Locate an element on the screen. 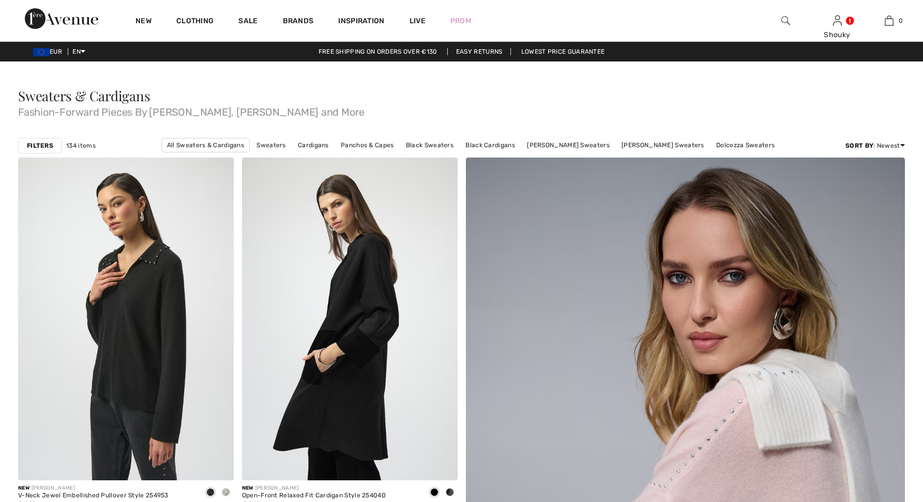  a: New is located at coordinates (143, 22).